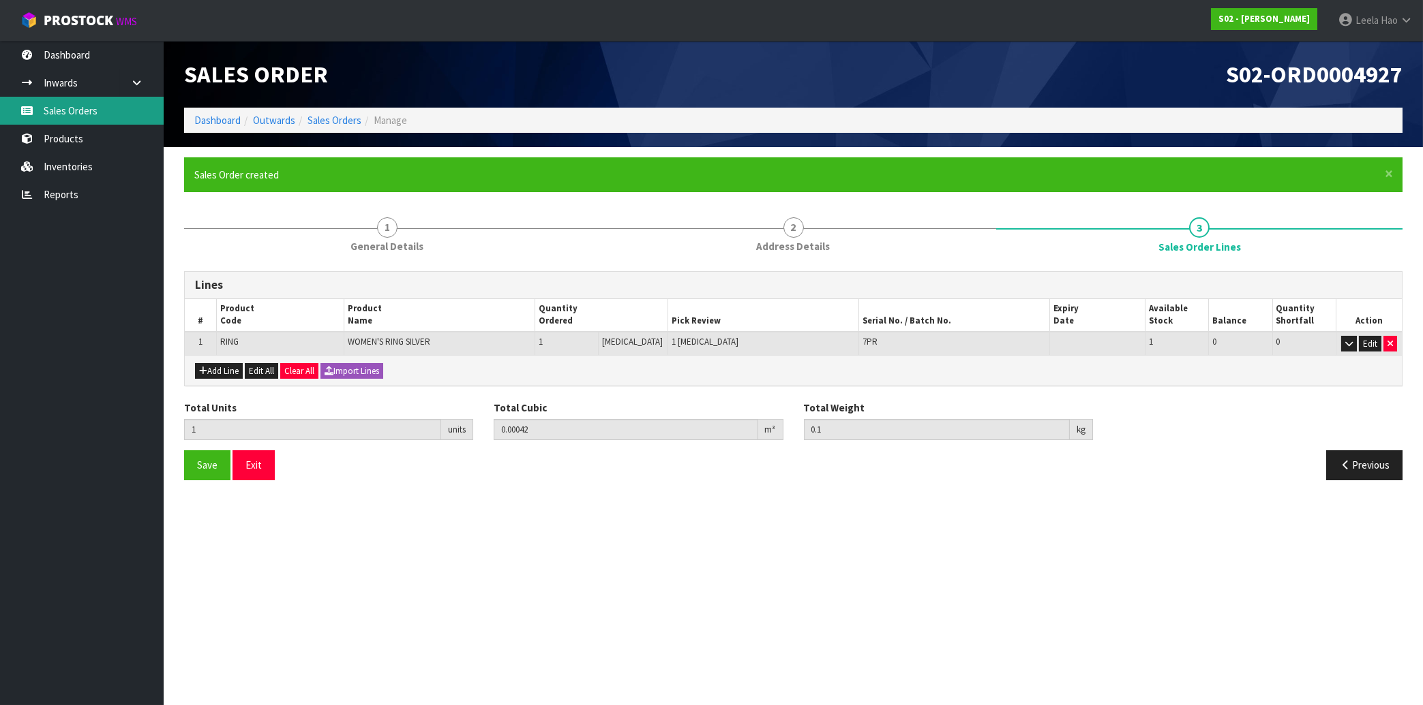 The height and width of the screenshot is (705, 1423). What do you see at coordinates (254, 465) in the screenshot?
I see `button: Exit` at bounding box center [254, 465].